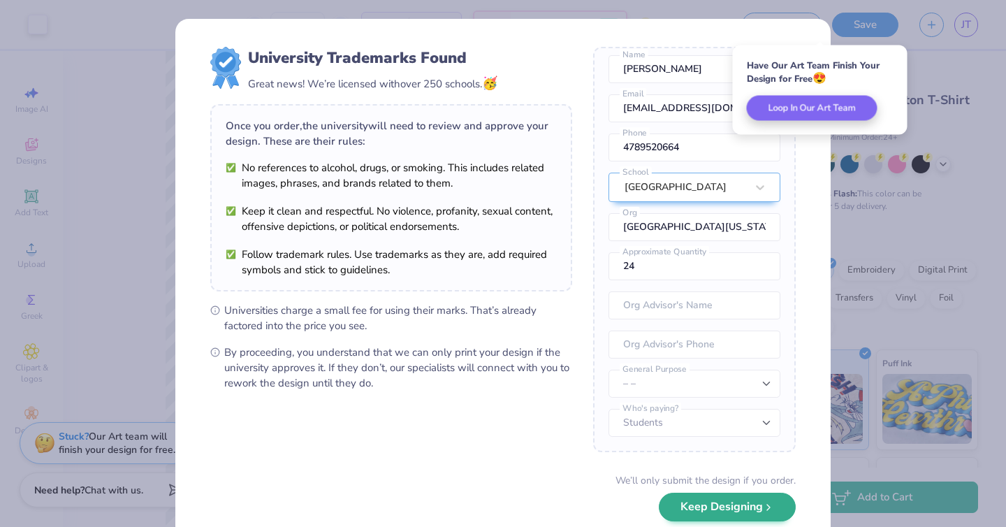  What do you see at coordinates (695, 305) in the screenshot?
I see `input: Org Advisor's Name` at bounding box center [695, 305].